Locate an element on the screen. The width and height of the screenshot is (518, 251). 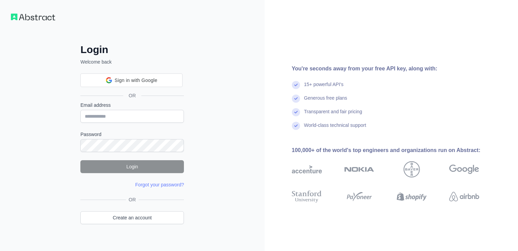
img: Workflow is located at coordinates (33, 17).